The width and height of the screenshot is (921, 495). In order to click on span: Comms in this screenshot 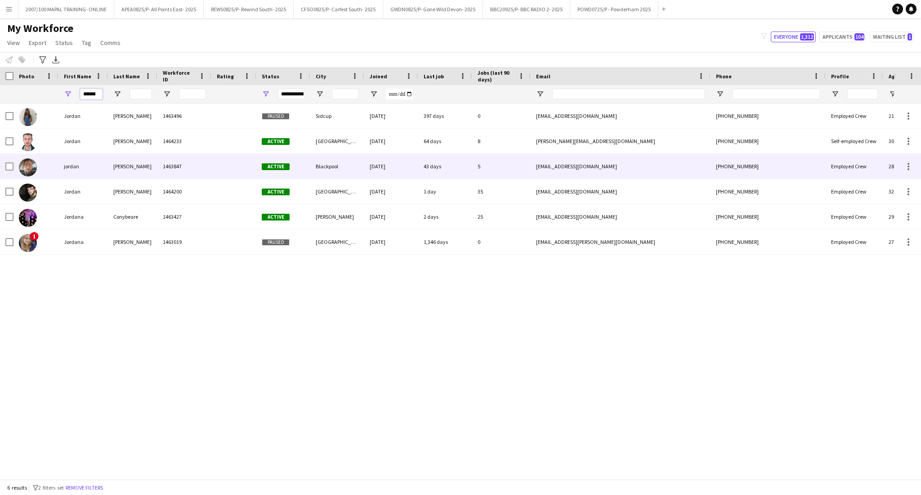, I will do `click(110, 43)`.